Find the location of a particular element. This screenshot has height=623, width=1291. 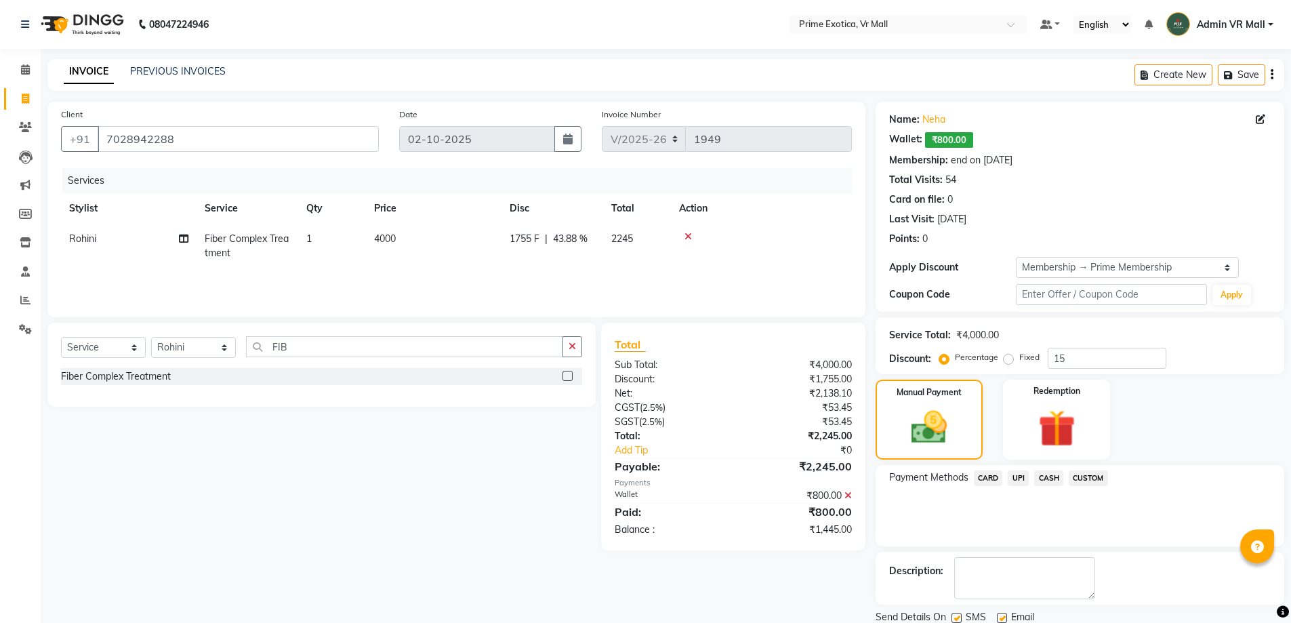

th: Total is located at coordinates (637, 208).